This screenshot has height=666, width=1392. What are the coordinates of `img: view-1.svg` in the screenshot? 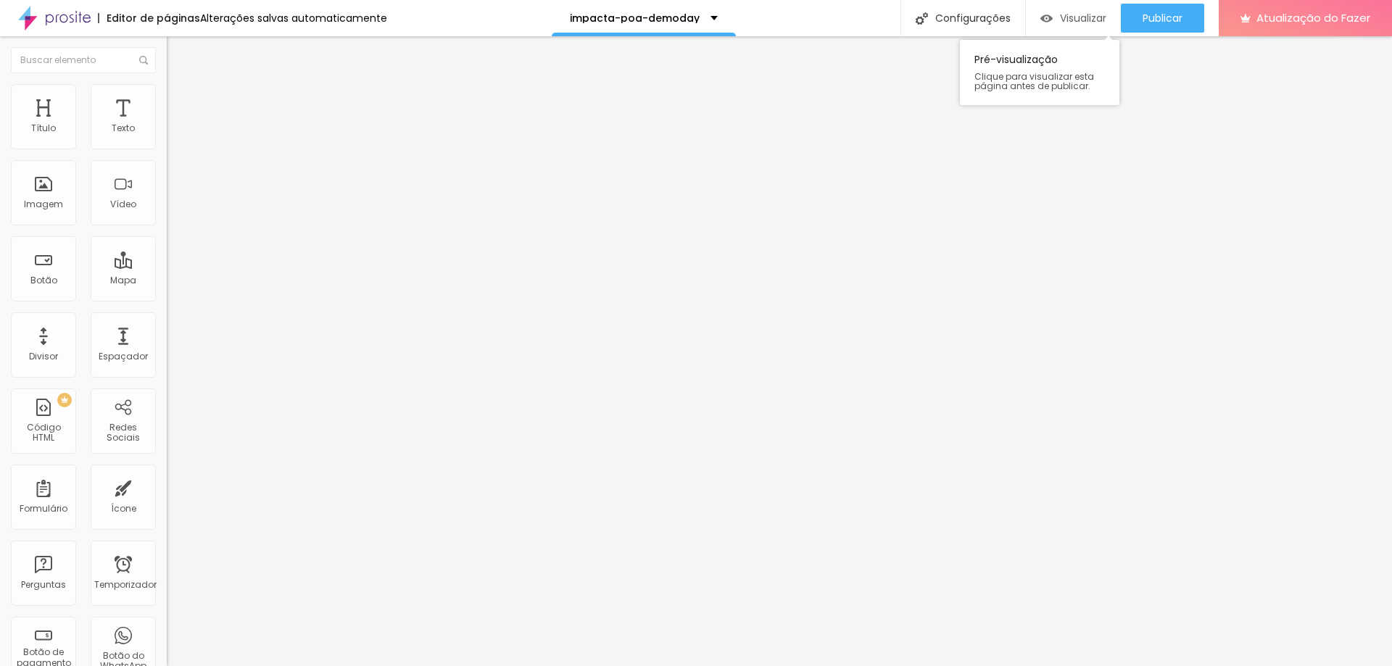 It's located at (1046, 18).